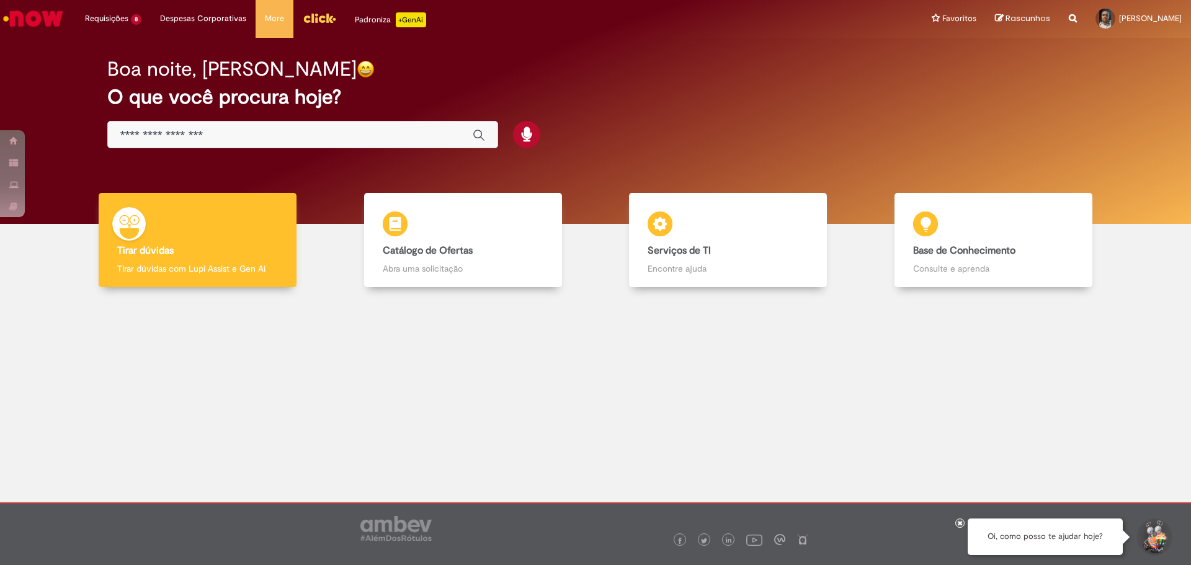 The height and width of the screenshot is (565, 1191). I want to click on img: logo_footer_twitter.png, so click(704, 541).